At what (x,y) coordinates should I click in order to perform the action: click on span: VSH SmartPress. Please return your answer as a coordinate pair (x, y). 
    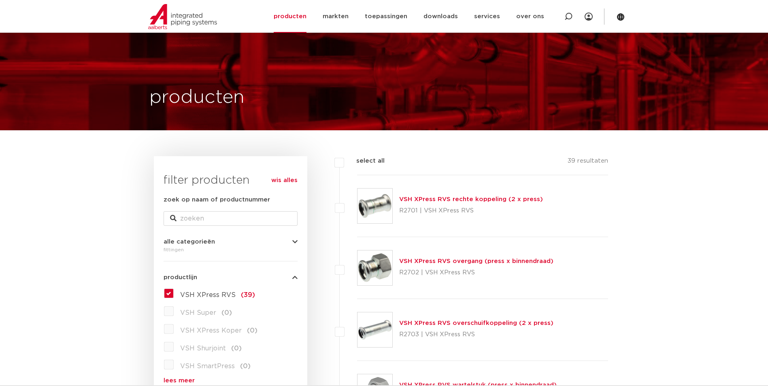
    Looking at the image, I should click on (207, 367).